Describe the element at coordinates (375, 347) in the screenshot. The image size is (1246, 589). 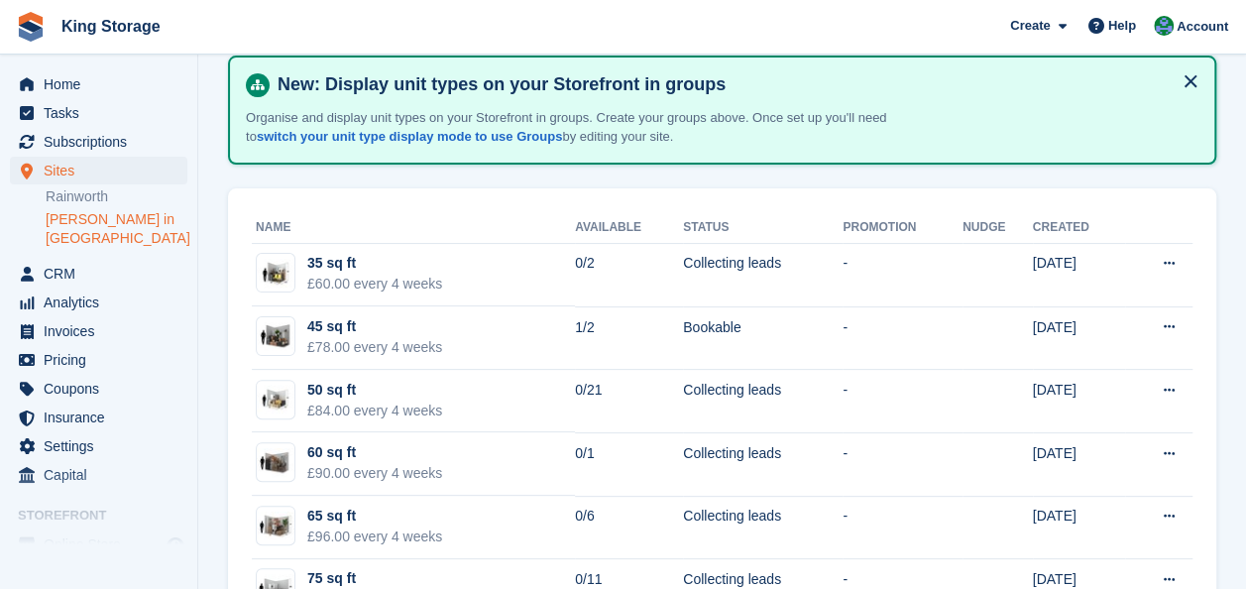
I see `div: £78.00 every 4 weeks` at that location.